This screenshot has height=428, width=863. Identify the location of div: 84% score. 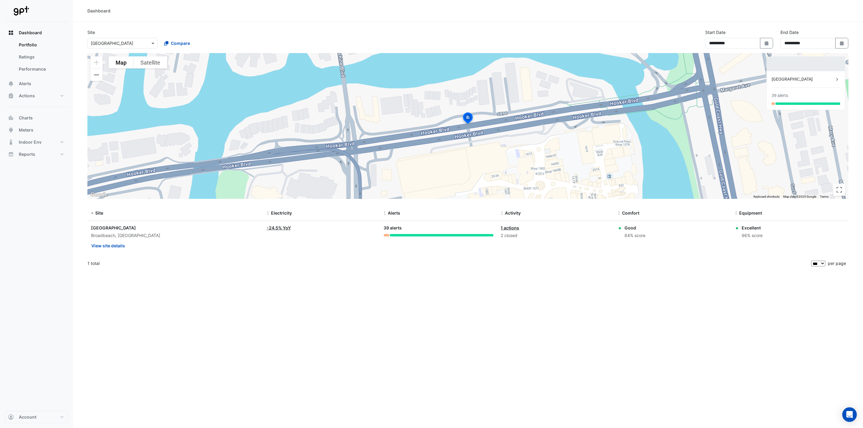
(635, 236).